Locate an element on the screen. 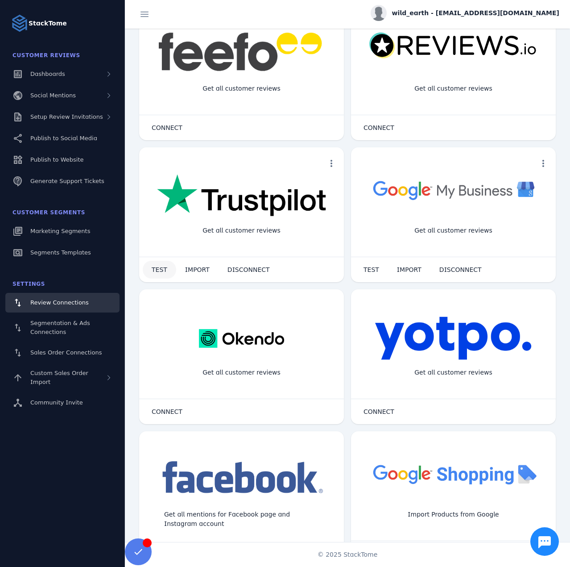  a: Generate Support Tickets is located at coordinates (62, 181).